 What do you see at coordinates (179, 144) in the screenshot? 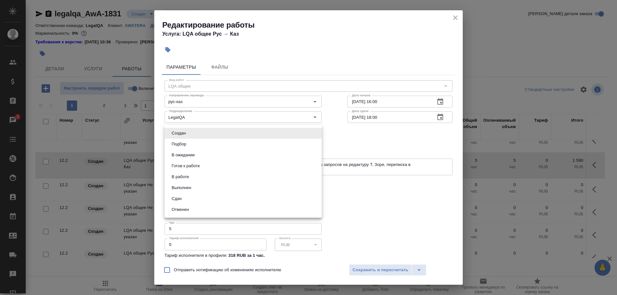
I see `button: Подбор` at bounding box center [179, 144].